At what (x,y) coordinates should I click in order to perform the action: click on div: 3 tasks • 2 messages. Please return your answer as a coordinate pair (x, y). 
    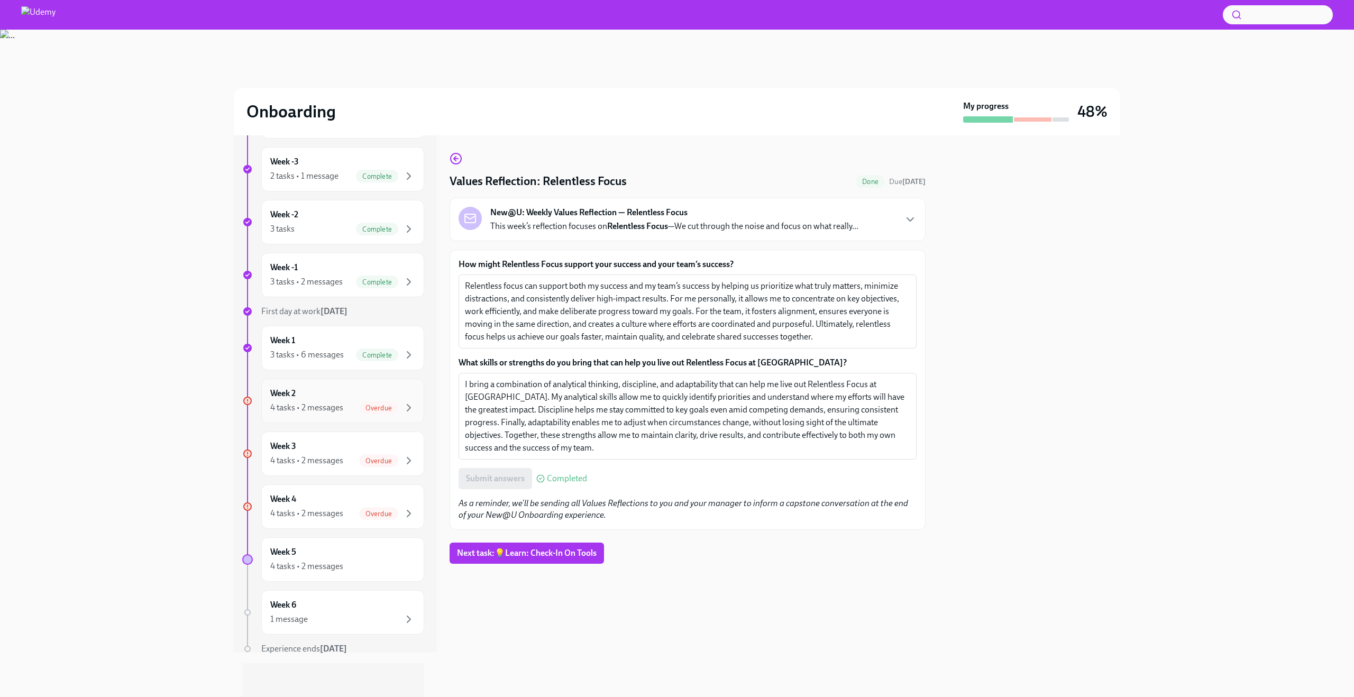
    Looking at the image, I should click on (306, 282).